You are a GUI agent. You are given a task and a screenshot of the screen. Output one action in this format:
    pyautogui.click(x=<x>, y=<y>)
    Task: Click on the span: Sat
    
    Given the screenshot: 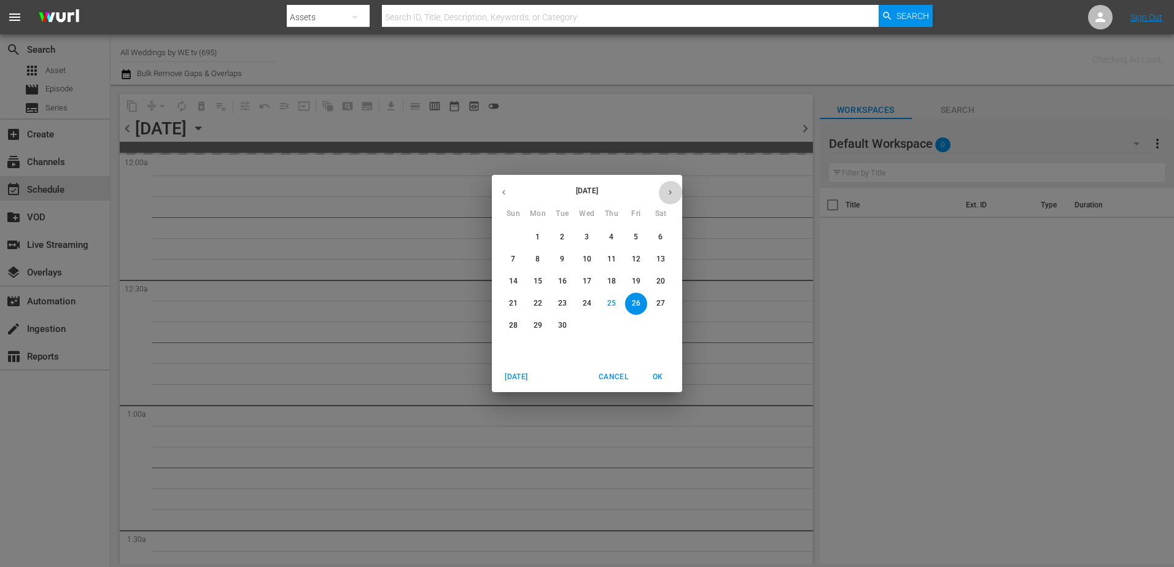 What is the action you would take?
    pyautogui.click(x=661, y=214)
    